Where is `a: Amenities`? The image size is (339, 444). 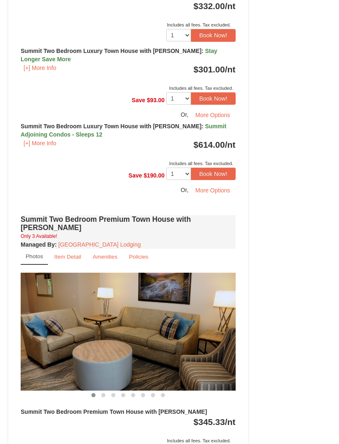
a: Amenities is located at coordinates (105, 257).